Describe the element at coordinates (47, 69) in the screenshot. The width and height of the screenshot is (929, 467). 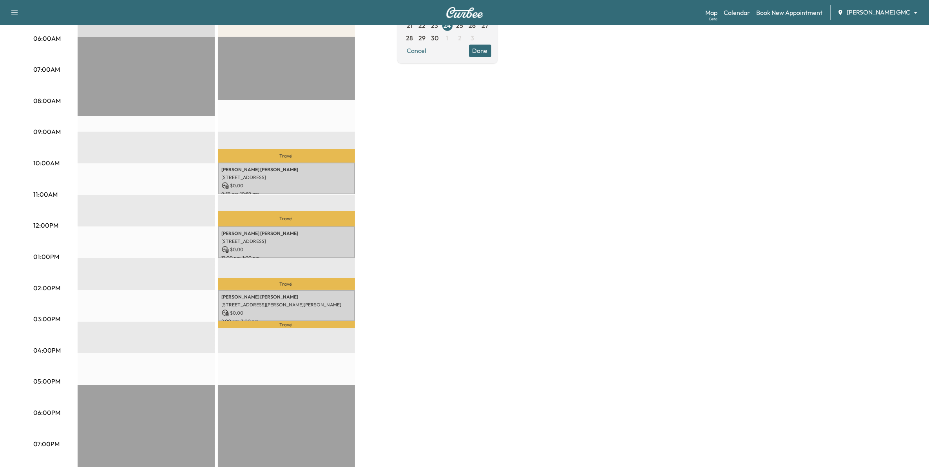
I see `p: 07:00AM` at that location.